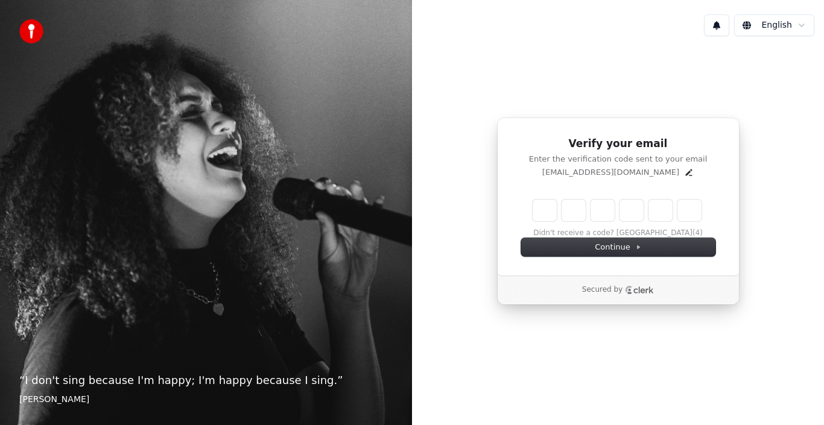 This screenshot has height=425, width=824. Describe the element at coordinates (31, 31) in the screenshot. I see `img: youka` at that location.